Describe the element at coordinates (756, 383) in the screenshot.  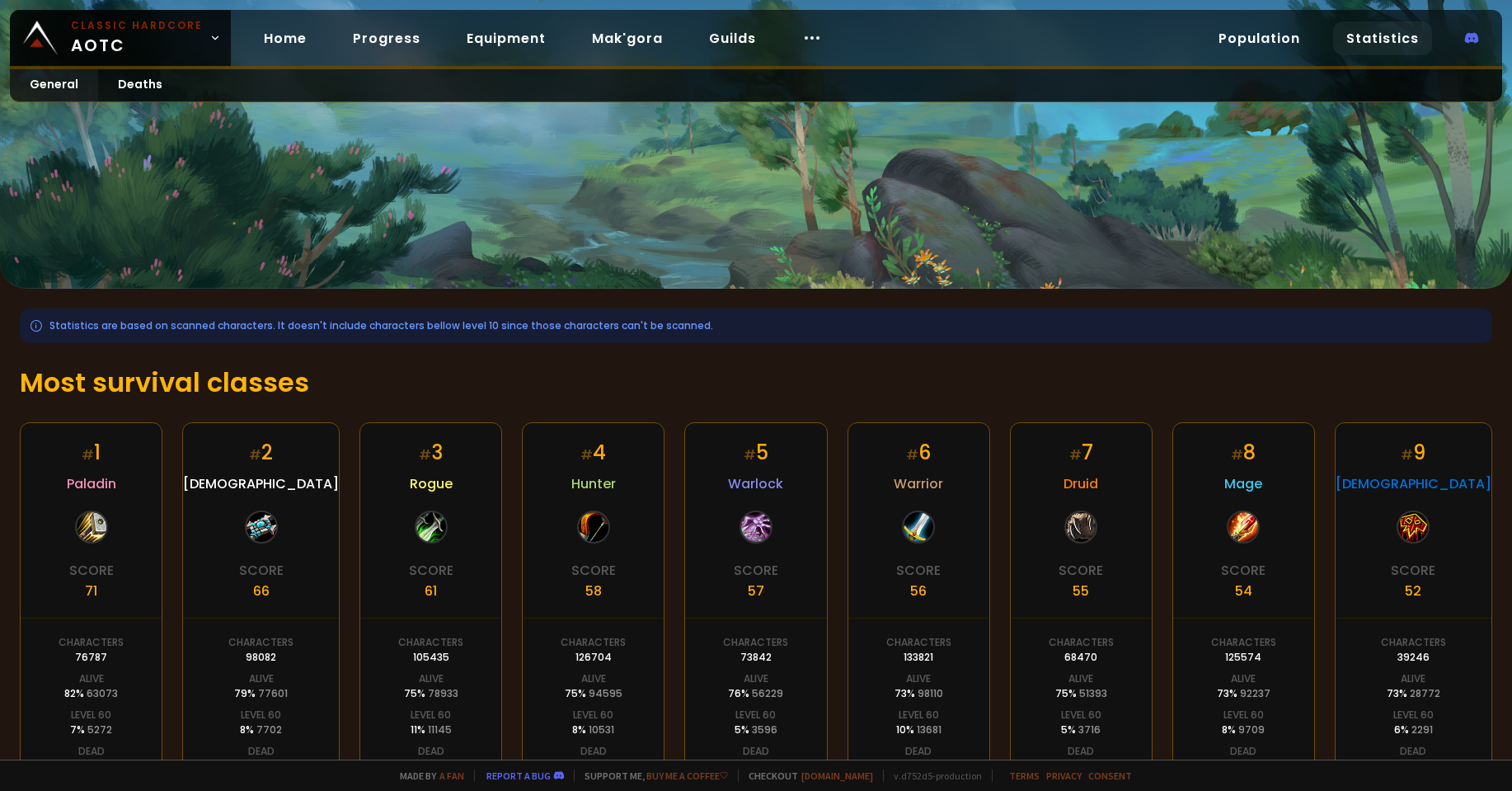
I see `h1: Most survival classes` at that location.